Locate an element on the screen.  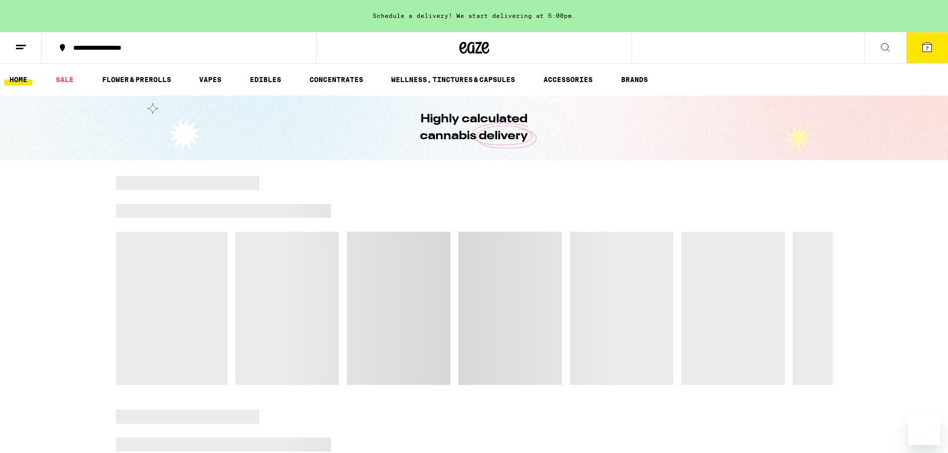
a: BRANDS is located at coordinates (634, 80).